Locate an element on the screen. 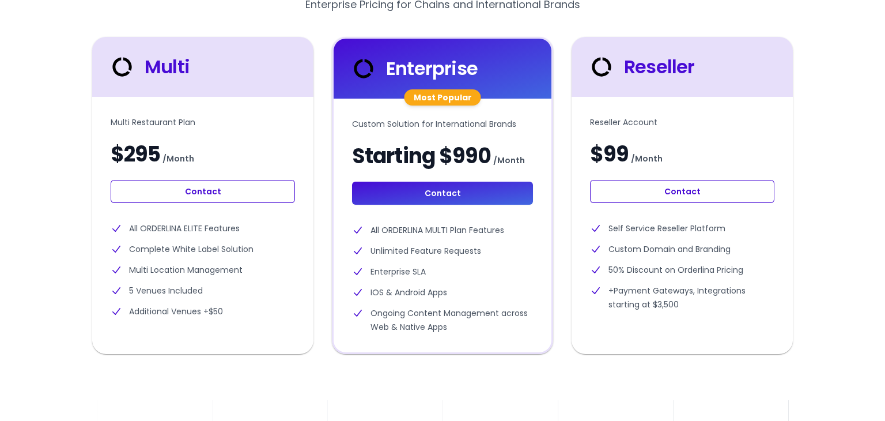 This screenshot has height=421, width=885. li: All ORDERLINA MULTI Plan Features is located at coordinates (443, 230).